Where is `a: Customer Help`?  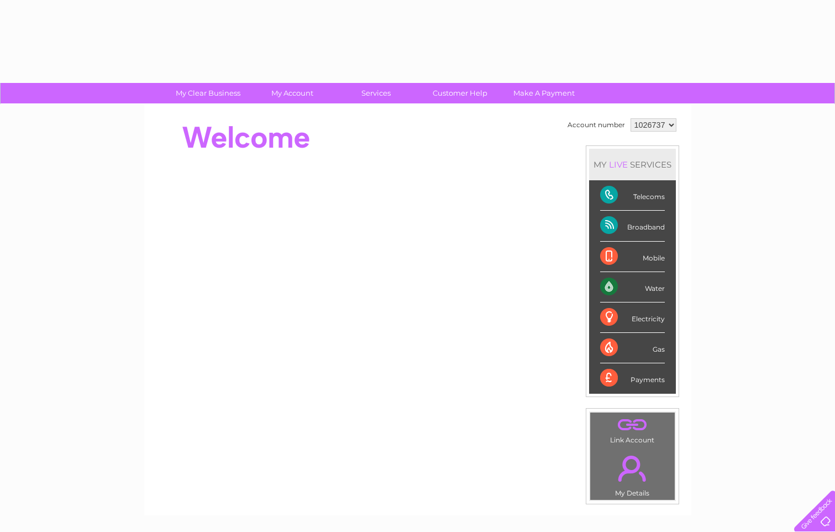 a: Customer Help is located at coordinates (460, 93).